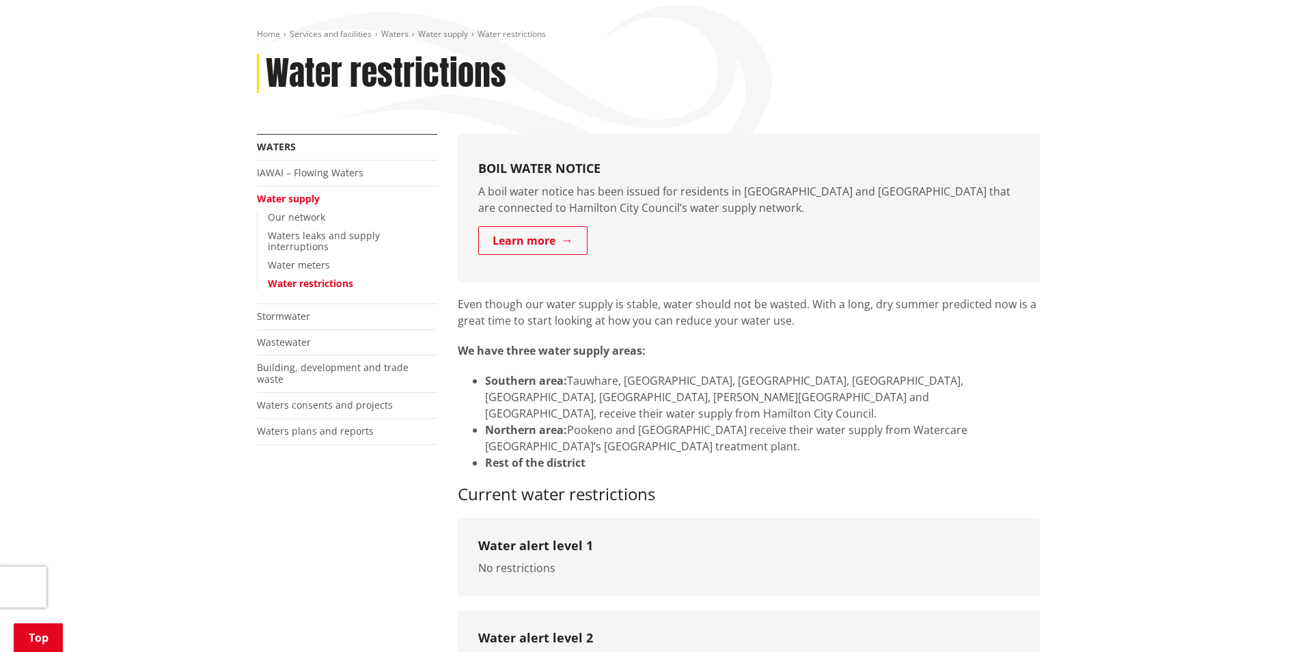  What do you see at coordinates (324, 241) in the screenshot?
I see `a: Waters leaks and supply interruptions` at bounding box center [324, 241].